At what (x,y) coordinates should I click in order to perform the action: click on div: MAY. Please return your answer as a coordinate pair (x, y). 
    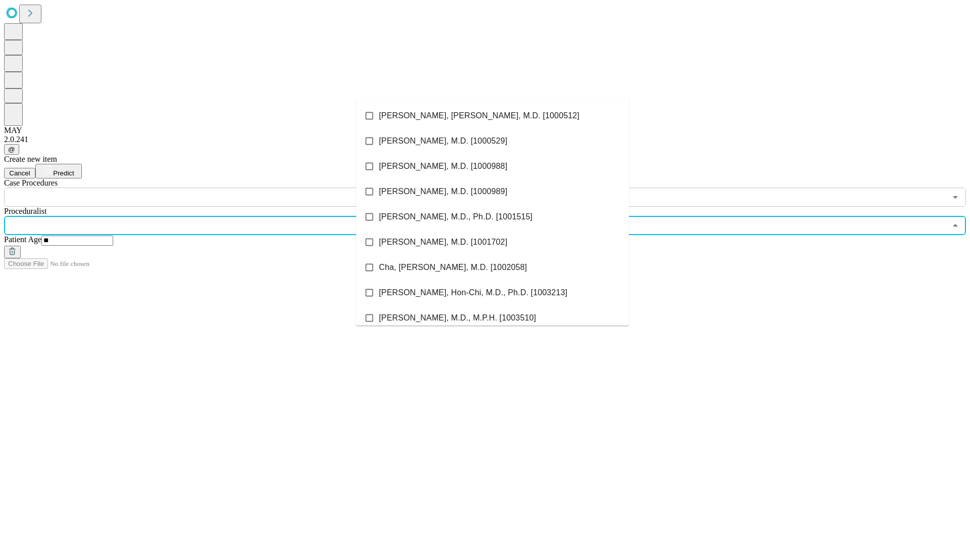
    Looking at the image, I should click on (485, 130).